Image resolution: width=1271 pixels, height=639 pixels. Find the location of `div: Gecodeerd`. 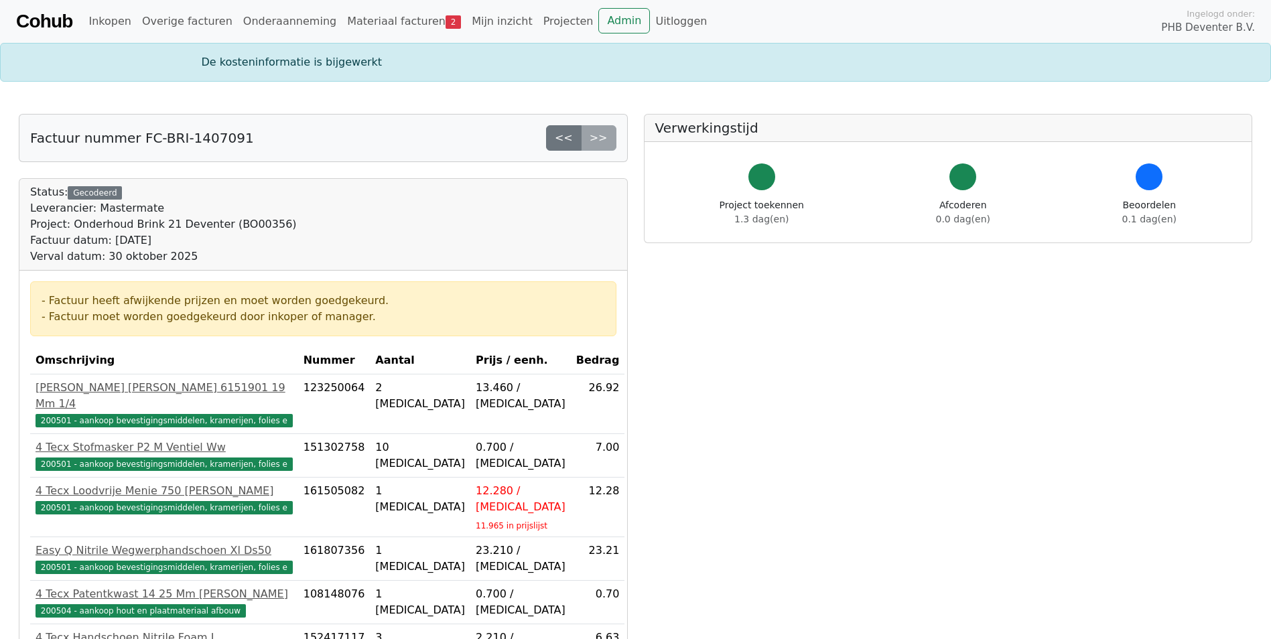

div: Gecodeerd is located at coordinates (94, 193).